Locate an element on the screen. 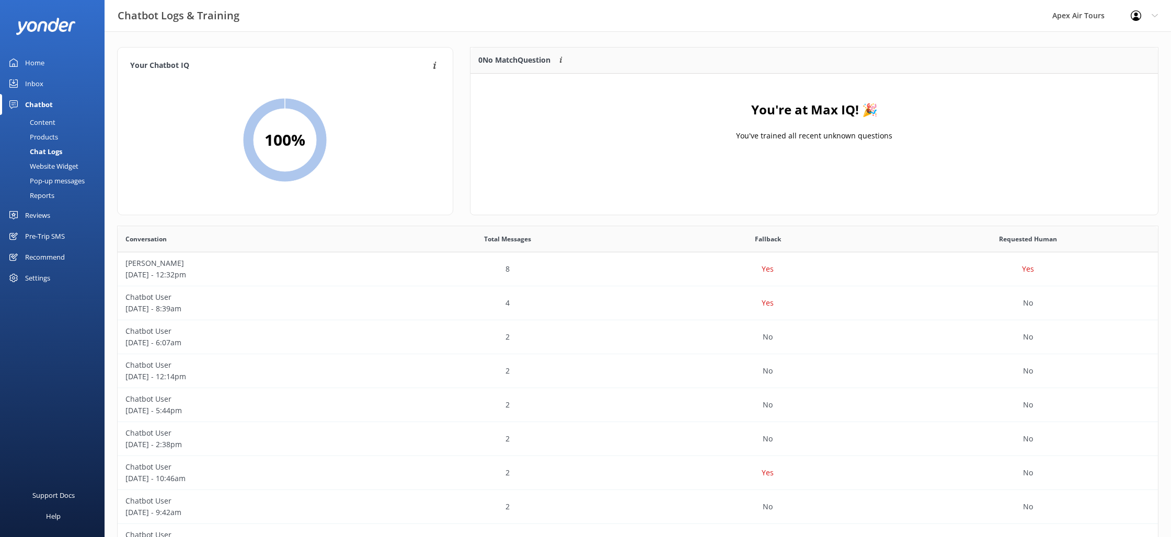 This screenshot has width=1171, height=537. h2: 100 % is located at coordinates (285, 140).